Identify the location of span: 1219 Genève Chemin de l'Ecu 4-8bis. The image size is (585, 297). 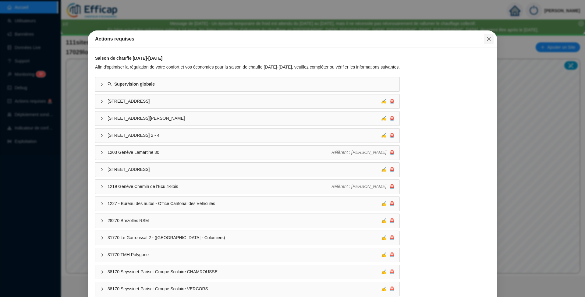
(219, 186).